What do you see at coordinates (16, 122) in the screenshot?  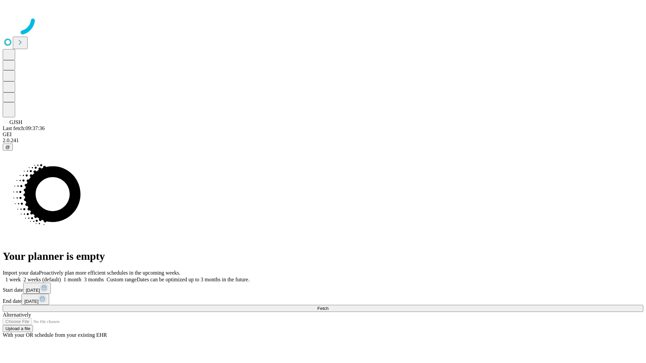 I see `span: GJSH` at bounding box center [16, 122].